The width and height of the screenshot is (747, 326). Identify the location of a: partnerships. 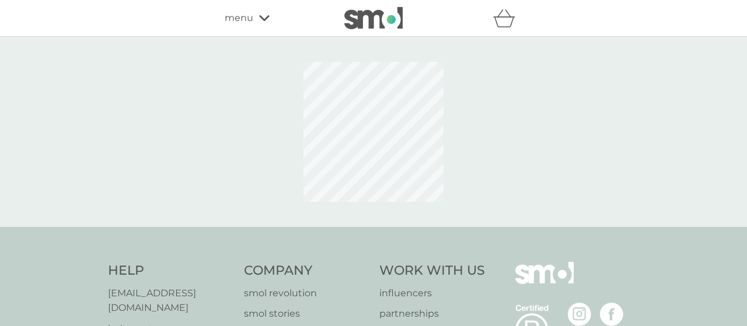
(432, 314).